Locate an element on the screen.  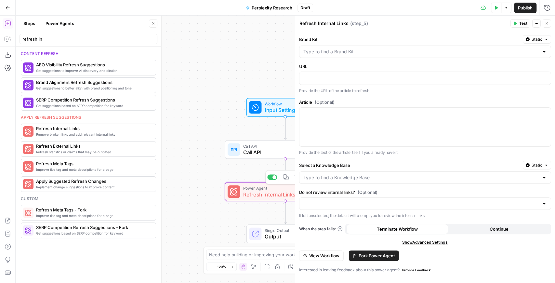
span: ( step_5 ) is located at coordinates (359, 23).